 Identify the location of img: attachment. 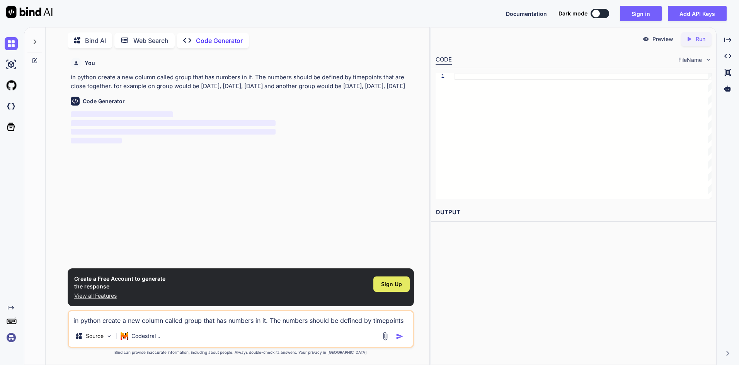
(385, 336).